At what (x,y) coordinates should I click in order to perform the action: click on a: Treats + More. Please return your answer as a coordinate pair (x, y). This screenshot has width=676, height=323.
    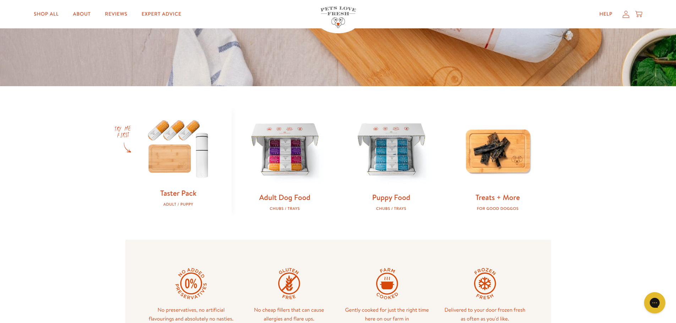
    Looking at the image, I should click on (498, 197).